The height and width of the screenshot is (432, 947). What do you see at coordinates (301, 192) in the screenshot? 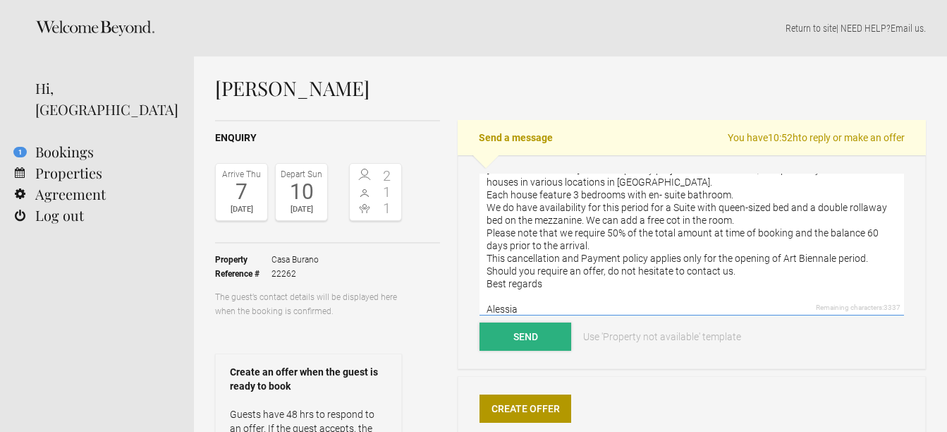
I see `div: 10` at bounding box center [301, 192].